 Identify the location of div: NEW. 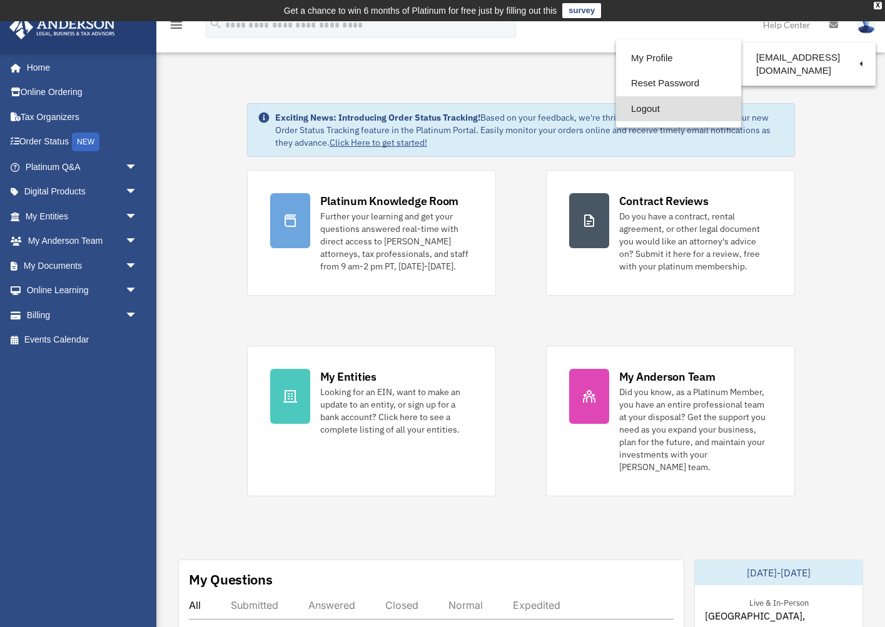
(86, 142).